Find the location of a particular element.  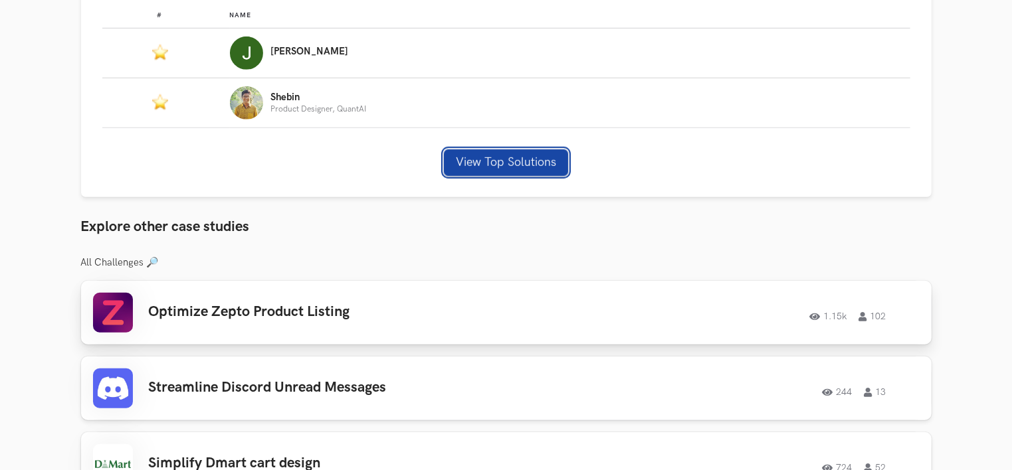

span: 102 is located at coordinates (872, 317).